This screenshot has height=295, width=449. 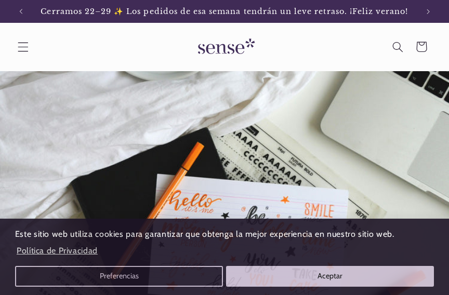 What do you see at coordinates (330, 277) in the screenshot?
I see `button: Aceptar` at bounding box center [330, 277].